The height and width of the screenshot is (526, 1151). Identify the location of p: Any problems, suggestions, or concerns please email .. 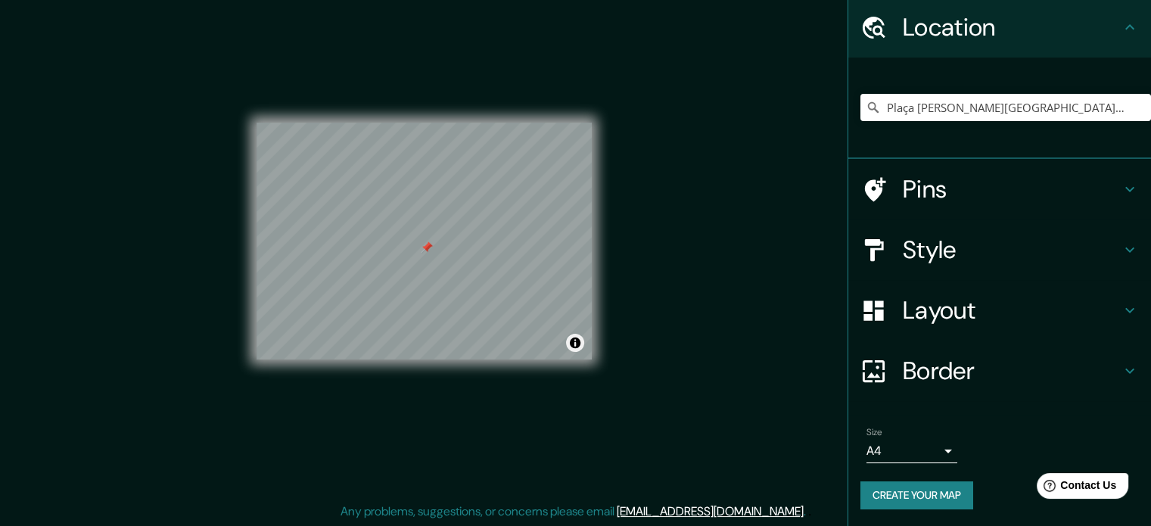
(573, 512).